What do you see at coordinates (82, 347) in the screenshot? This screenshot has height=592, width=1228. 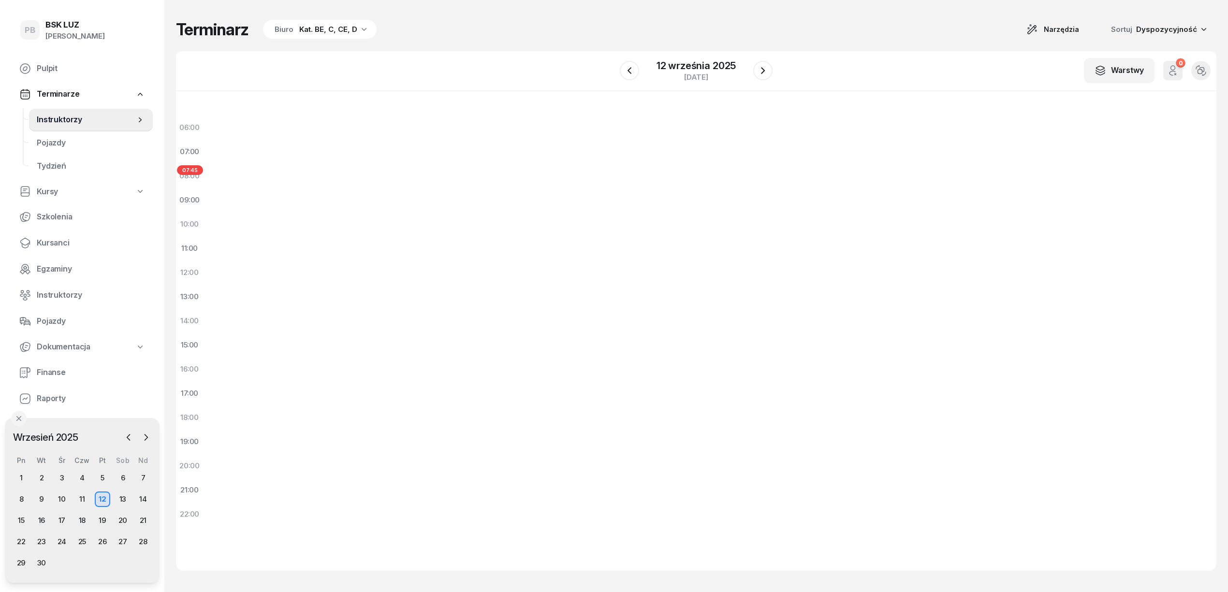 I see `a: Dokumentacja` at bounding box center [82, 347].